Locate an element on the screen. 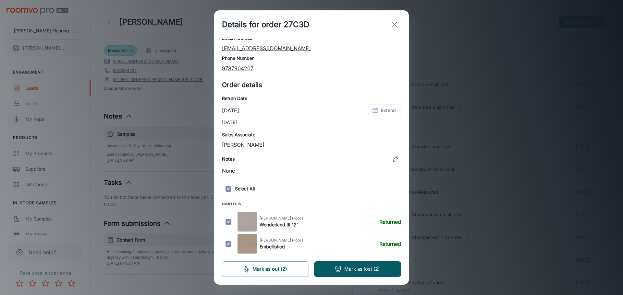 This screenshot has height=295, width=623. span: Samples In is located at coordinates (311, 205).